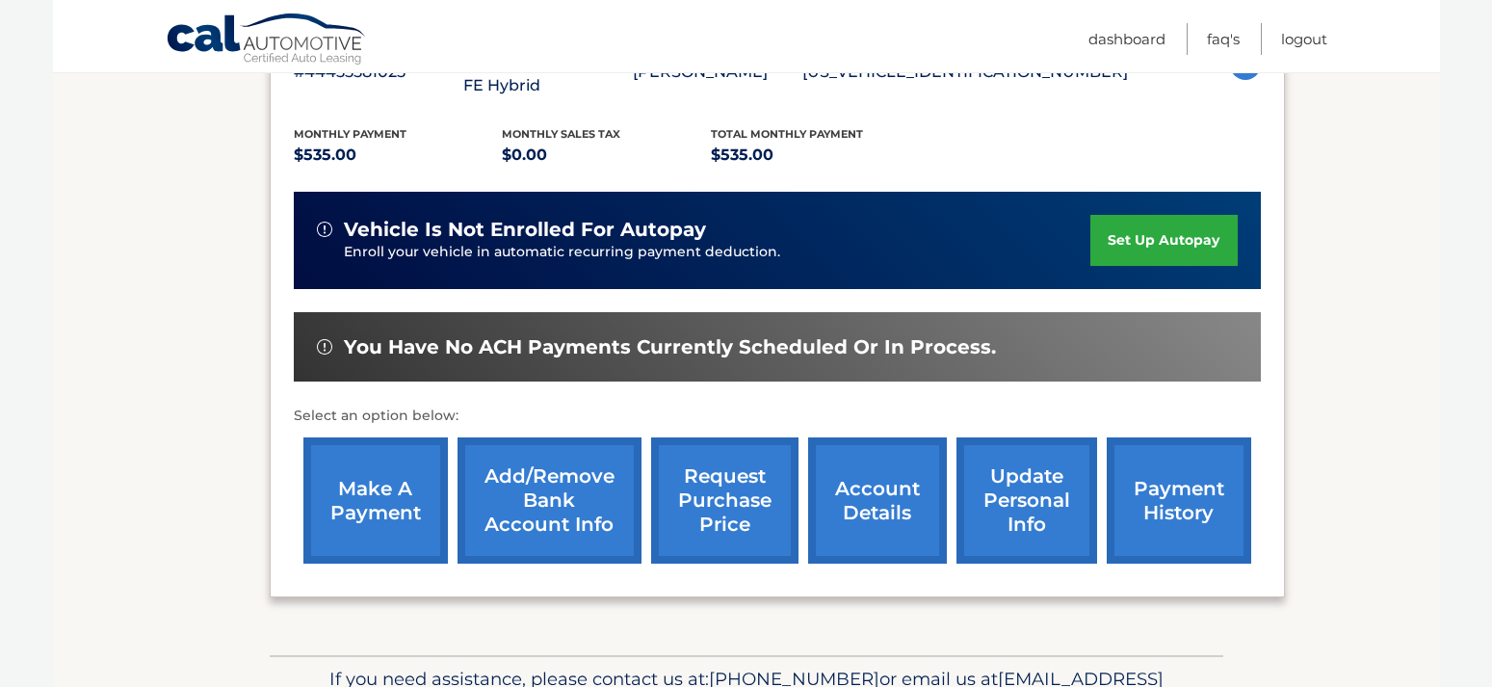 The height and width of the screenshot is (687, 1492). What do you see at coordinates (350, 134) in the screenshot?
I see `span: Monthly Payment` at bounding box center [350, 134].